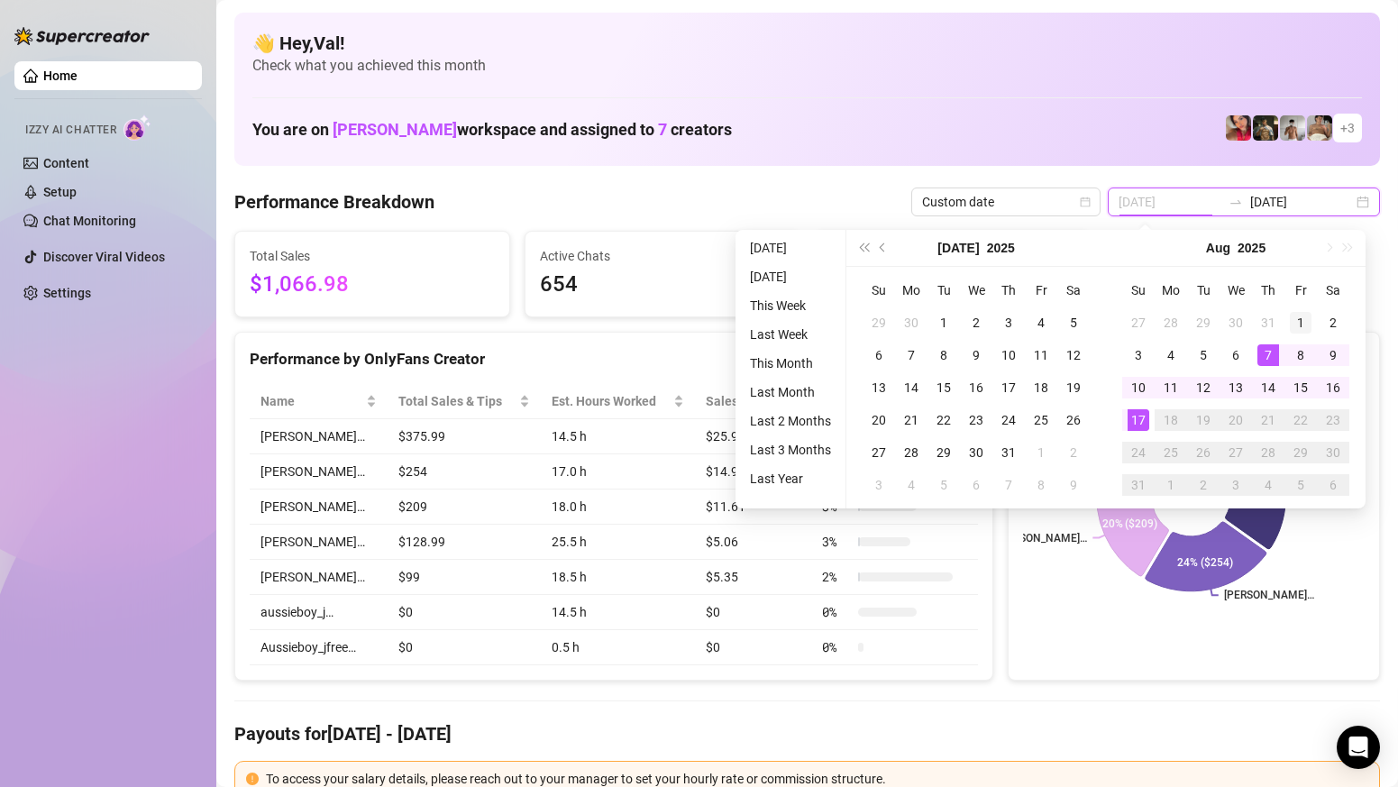  I want to click on div: 30, so click(1236, 323).